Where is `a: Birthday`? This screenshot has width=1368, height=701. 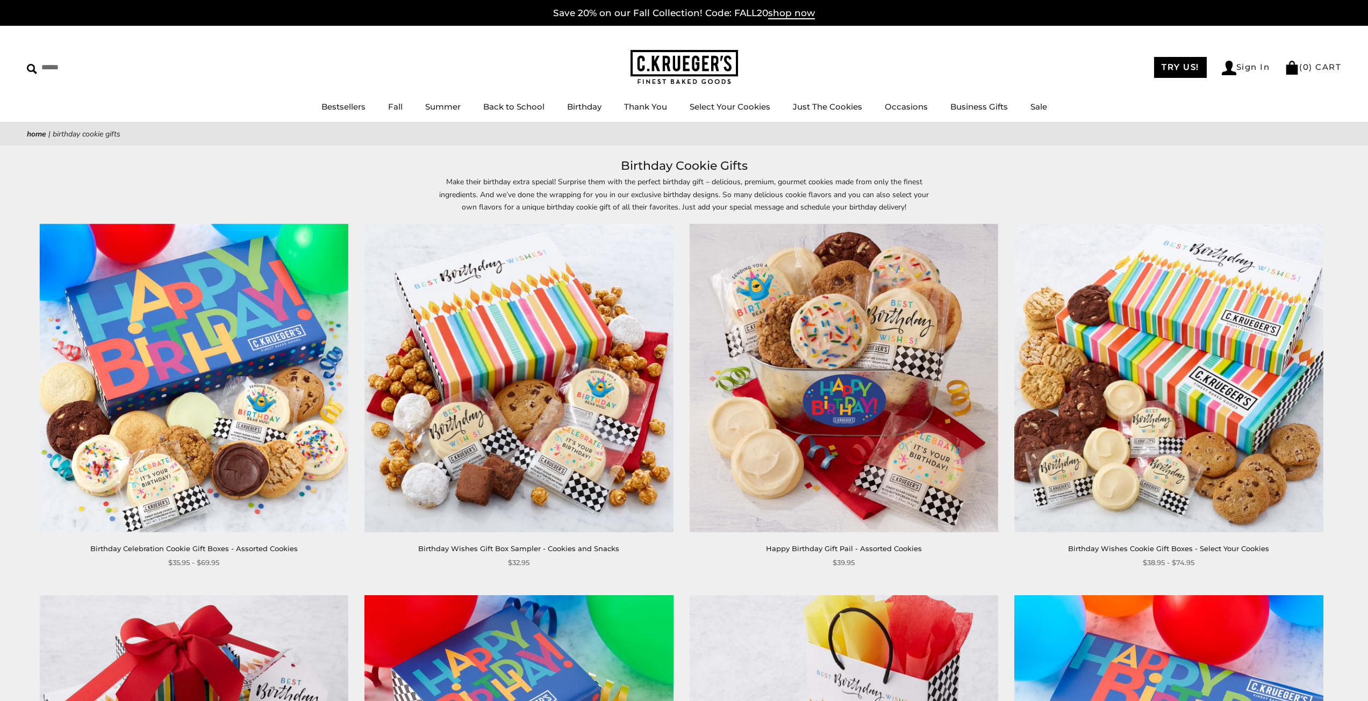
a: Birthday is located at coordinates (584, 106).